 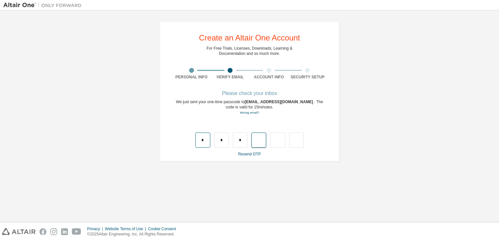 What do you see at coordinates (19, 232) in the screenshot?
I see `img: altair_logo.svg` at bounding box center [19, 232].